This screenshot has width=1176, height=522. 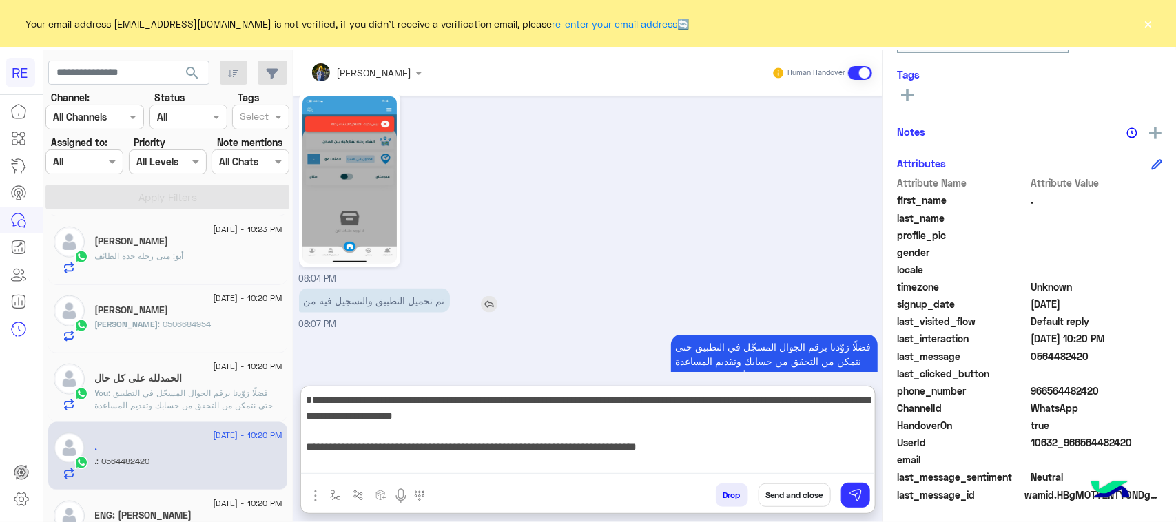 What do you see at coordinates (1097, 391) in the screenshot?
I see `span: 966564482420` at bounding box center [1097, 391].